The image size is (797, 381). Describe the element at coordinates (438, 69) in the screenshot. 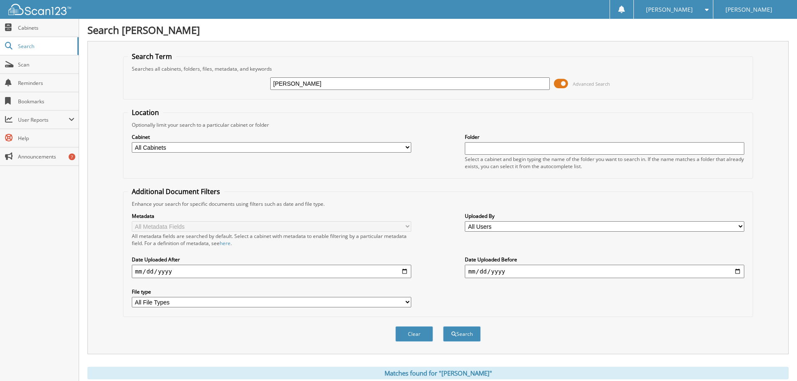

I see `div: Searches all cabinets, folders, files, metadata, and keywords` at that location.